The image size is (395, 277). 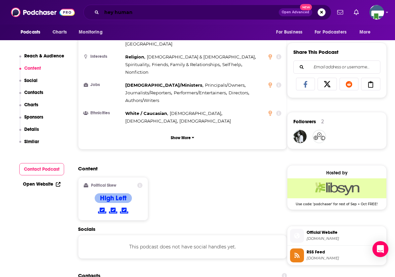 What do you see at coordinates (182, 247) in the screenshot?
I see `div: This podcast does not have social handles yet.` at bounding box center [182, 247].